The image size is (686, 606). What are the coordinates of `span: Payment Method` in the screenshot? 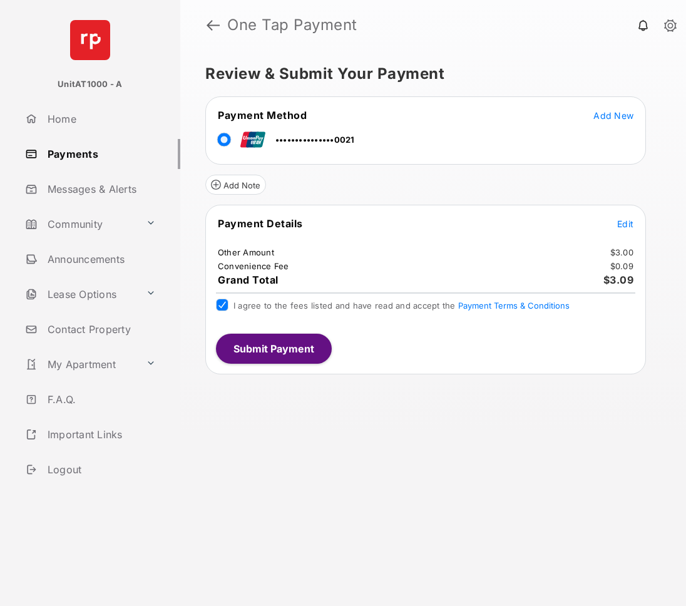 It's located at (262, 115).